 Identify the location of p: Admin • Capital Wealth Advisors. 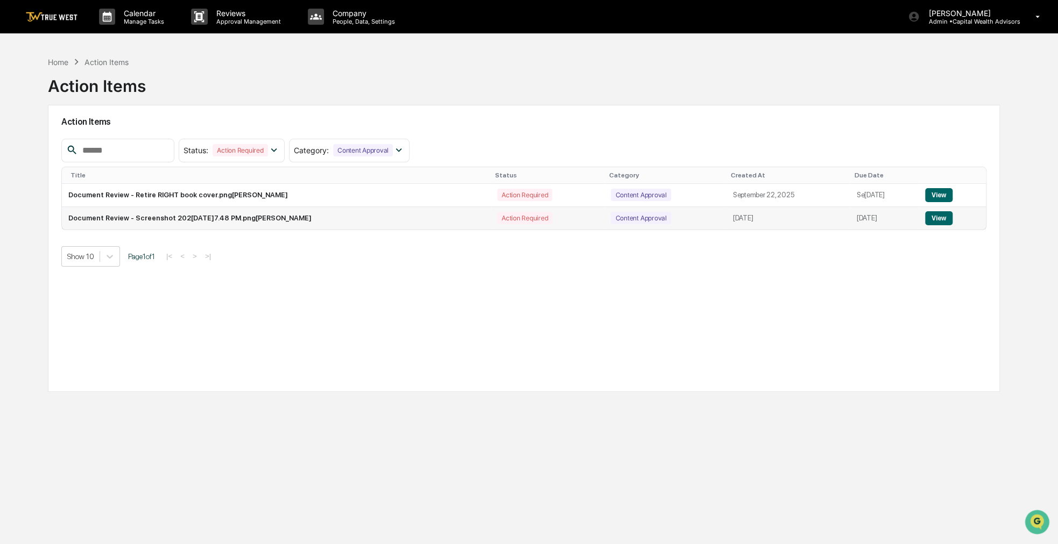
(969, 22).